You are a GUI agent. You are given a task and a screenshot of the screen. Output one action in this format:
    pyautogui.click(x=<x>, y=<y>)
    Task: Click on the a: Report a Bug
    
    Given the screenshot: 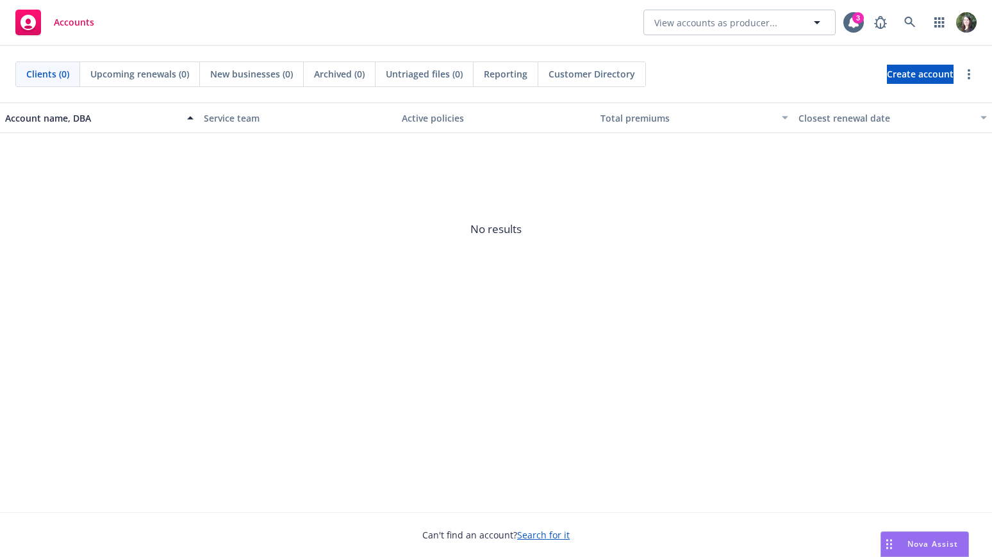 What is the action you would take?
    pyautogui.click(x=880, y=22)
    